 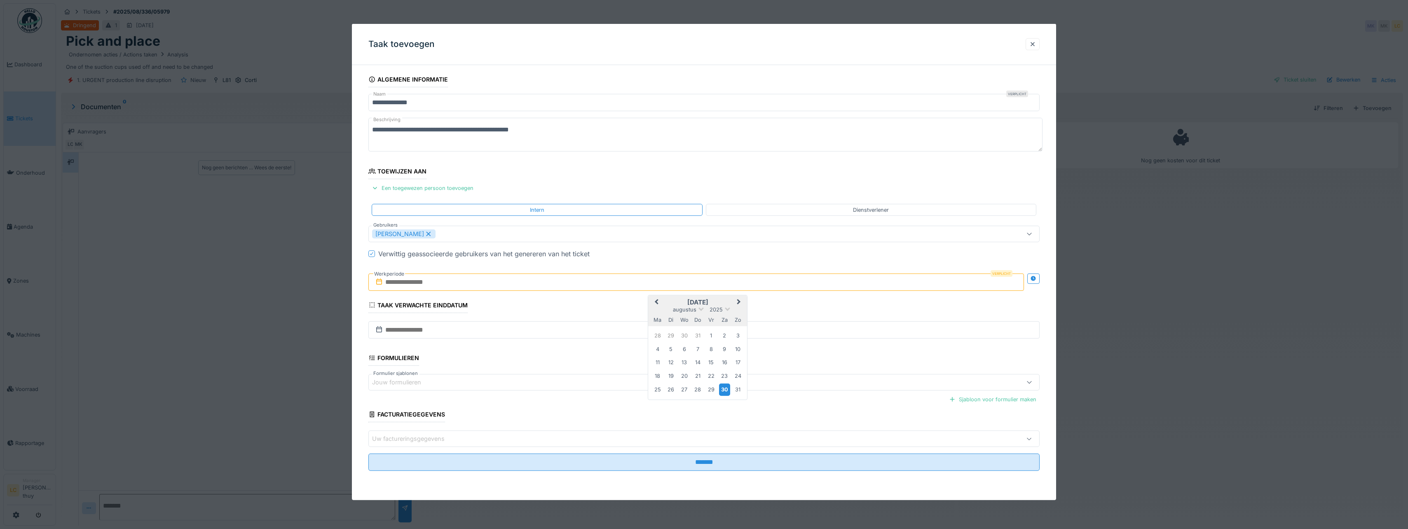 I want to click on span: augustus, so click(x=684, y=309).